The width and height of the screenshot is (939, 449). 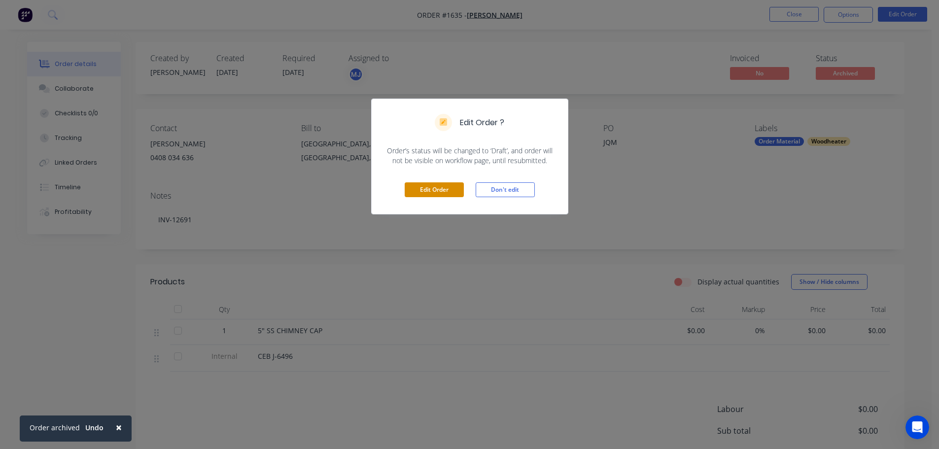 What do you see at coordinates (470, 156) in the screenshot?
I see `span: Order’s status will be changed to ‘Draft’, and order will not be visible on workflow page, until ...` at bounding box center [470, 156].